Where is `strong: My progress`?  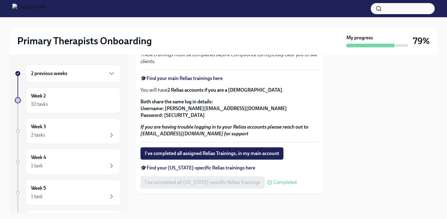 strong: My progress is located at coordinates (360, 38).